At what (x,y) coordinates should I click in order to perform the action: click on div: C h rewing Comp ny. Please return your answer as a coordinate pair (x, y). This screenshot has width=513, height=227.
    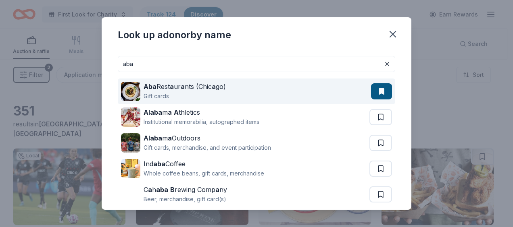
    Looking at the image, I should click on (185, 190).